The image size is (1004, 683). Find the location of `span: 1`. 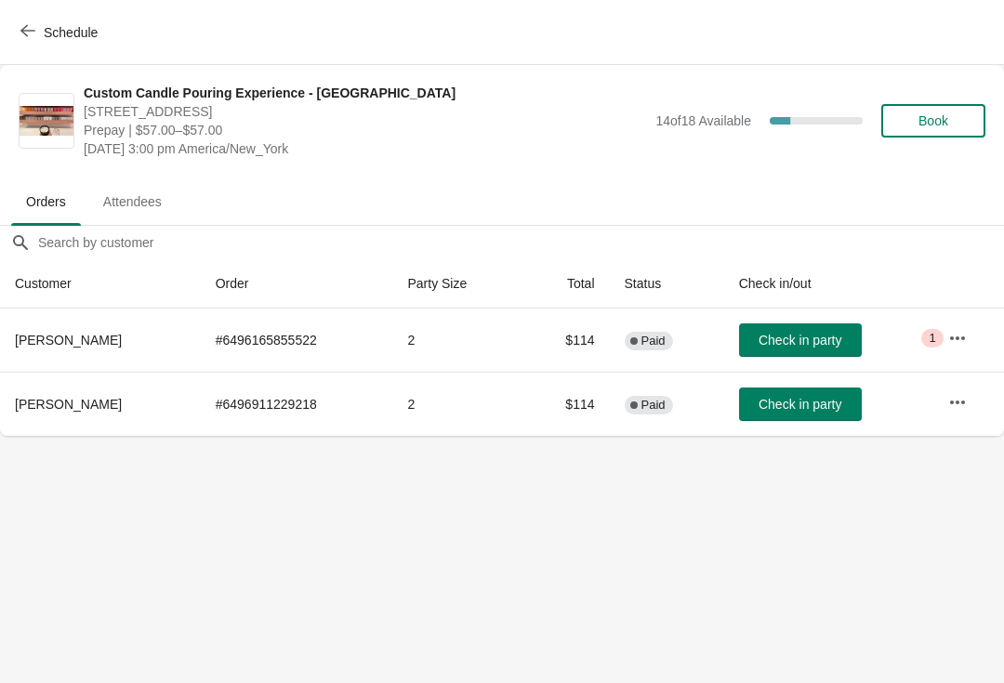

span: 1 is located at coordinates (931, 338).